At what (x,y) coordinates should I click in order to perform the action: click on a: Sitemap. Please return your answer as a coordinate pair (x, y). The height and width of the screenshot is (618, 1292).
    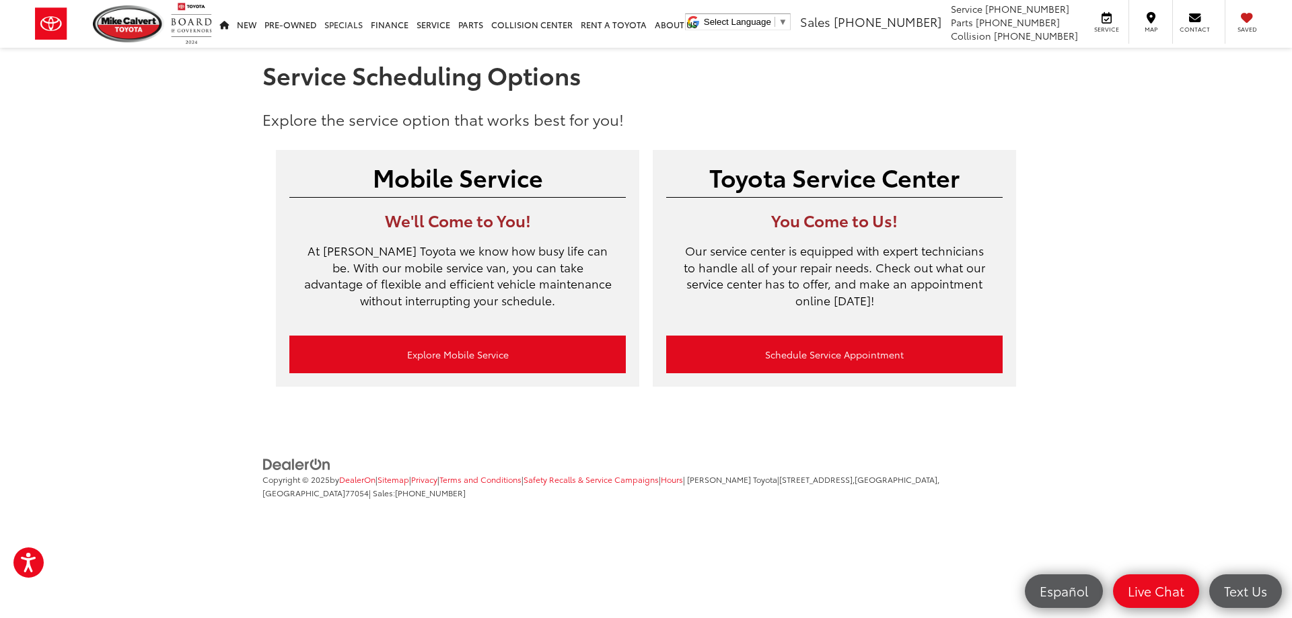
    Looking at the image, I should click on (393, 479).